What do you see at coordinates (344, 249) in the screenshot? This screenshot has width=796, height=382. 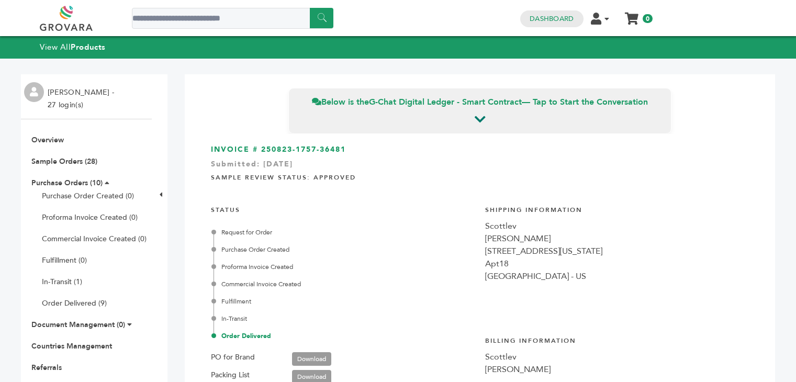 I see `div: Purchase Order Created` at bounding box center [344, 249].